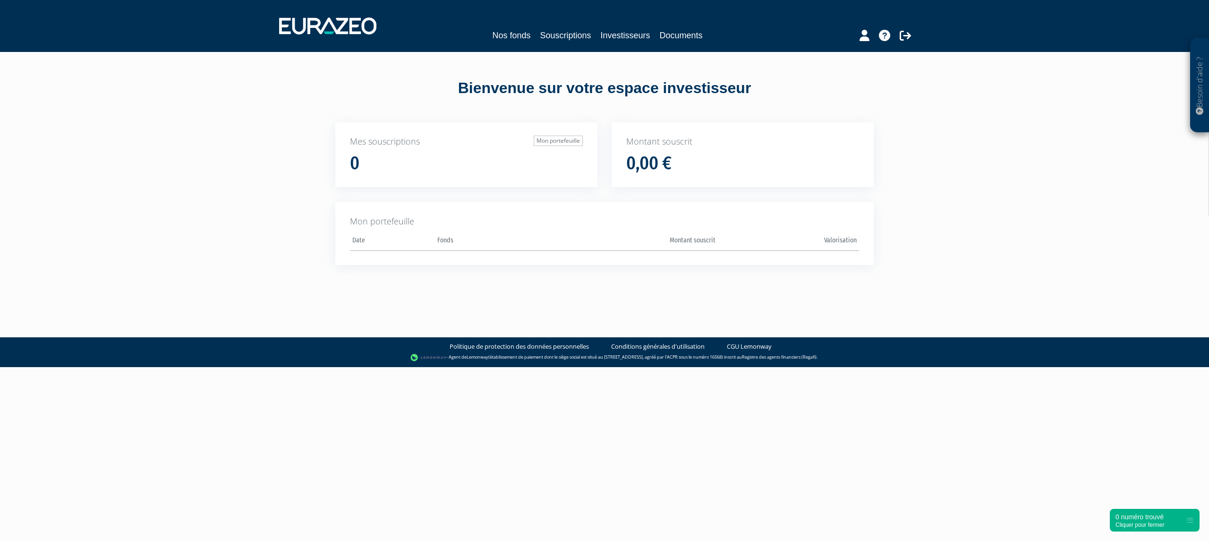 The height and width of the screenshot is (541, 1209). What do you see at coordinates (780, 357) in the screenshot?
I see `a: Registre des agents financiers (Regafi)` at bounding box center [780, 357].